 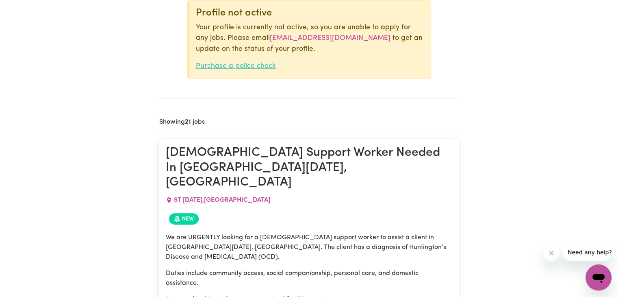 What do you see at coordinates (188, 122) in the screenshot?
I see `b: 21` at bounding box center [188, 122].